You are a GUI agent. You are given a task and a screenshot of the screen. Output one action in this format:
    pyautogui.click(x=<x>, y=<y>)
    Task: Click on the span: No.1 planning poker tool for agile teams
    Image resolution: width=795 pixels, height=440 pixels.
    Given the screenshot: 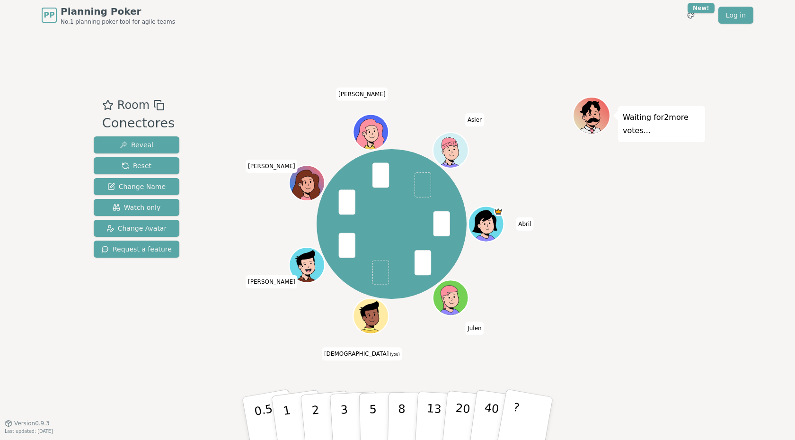 What is the action you would take?
    pyautogui.click(x=118, y=22)
    